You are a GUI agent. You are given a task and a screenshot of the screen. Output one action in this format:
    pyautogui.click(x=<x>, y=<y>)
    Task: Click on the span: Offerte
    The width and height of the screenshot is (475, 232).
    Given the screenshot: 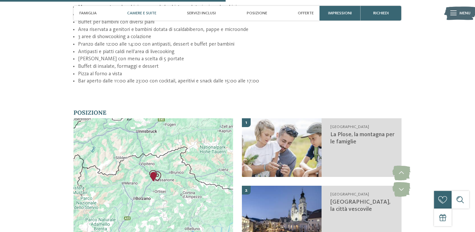 What is the action you would take?
    pyautogui.click(x=306, y=13)
    